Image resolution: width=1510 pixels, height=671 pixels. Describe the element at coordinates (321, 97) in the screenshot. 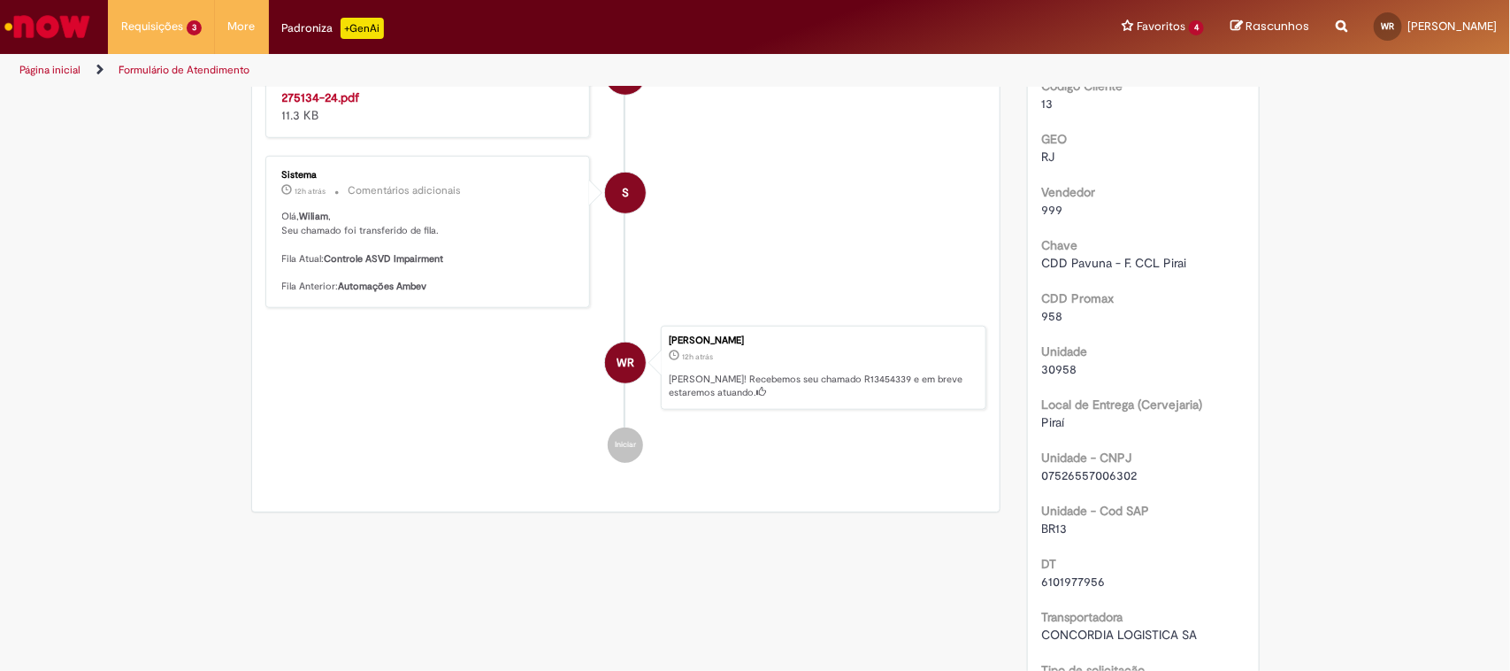

I see `strong: 275134-24.pdf` at that location.